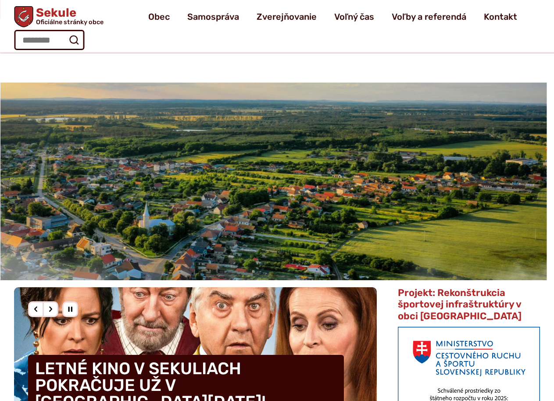 This screenshot has width=554, height=401. Describe the element at coordinates (50, 309) in the screenshot. I see `div: Nasledujúci slajd` at that location.